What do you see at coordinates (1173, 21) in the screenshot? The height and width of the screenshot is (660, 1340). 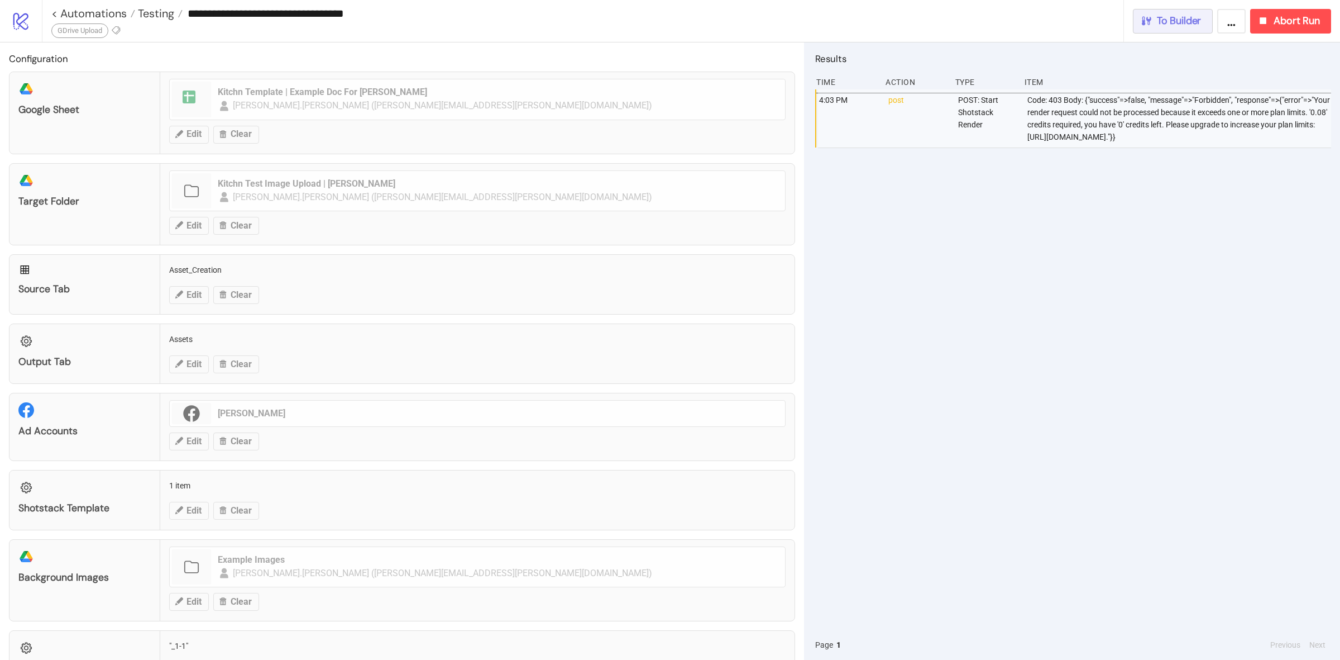 I see `button: To Builder` at bounding box center [1173, 21].